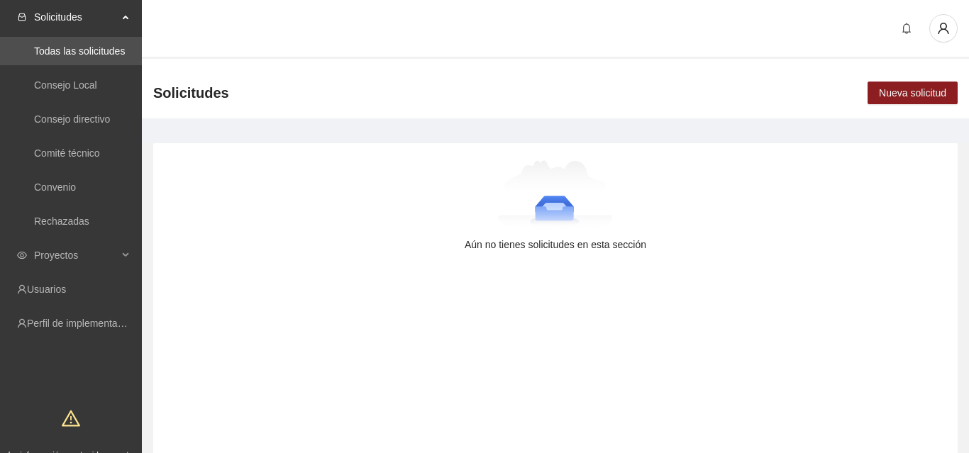 The width and height of the screenshot is (969, 453). I want to click on span: Proyectos, so click(76, 255).